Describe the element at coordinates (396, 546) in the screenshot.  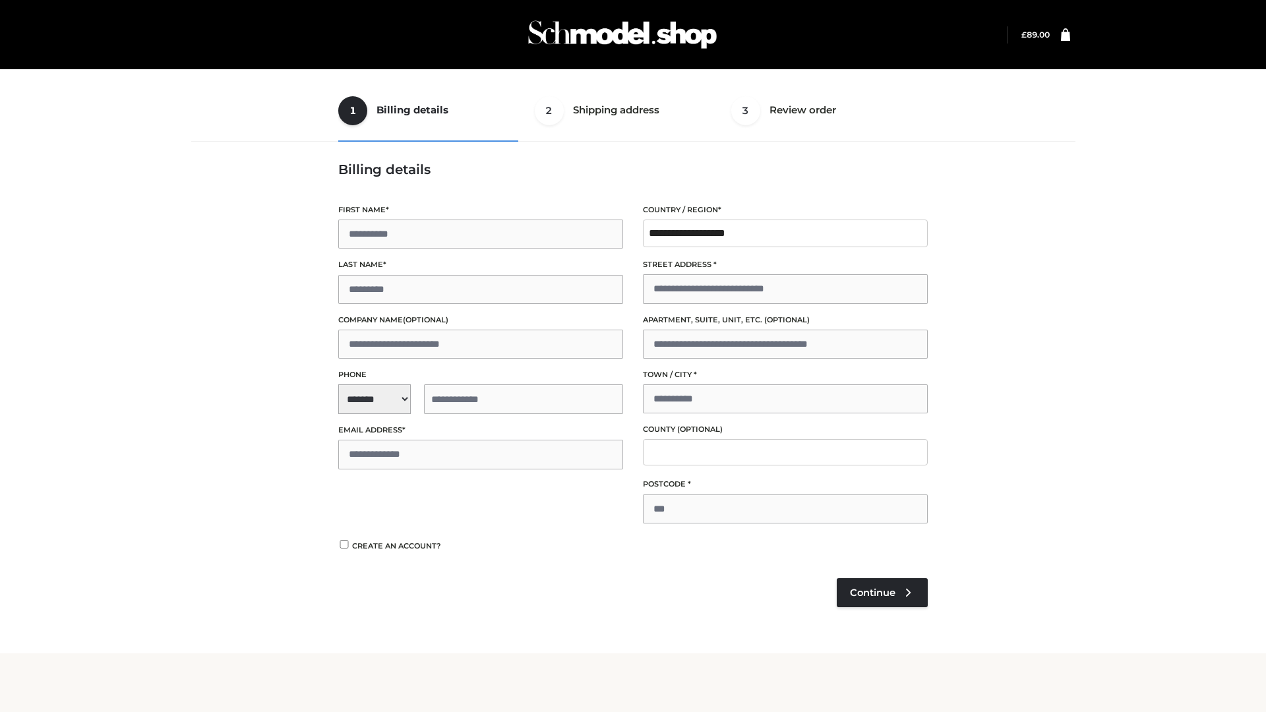
I see `span: Create an account?` at that location.